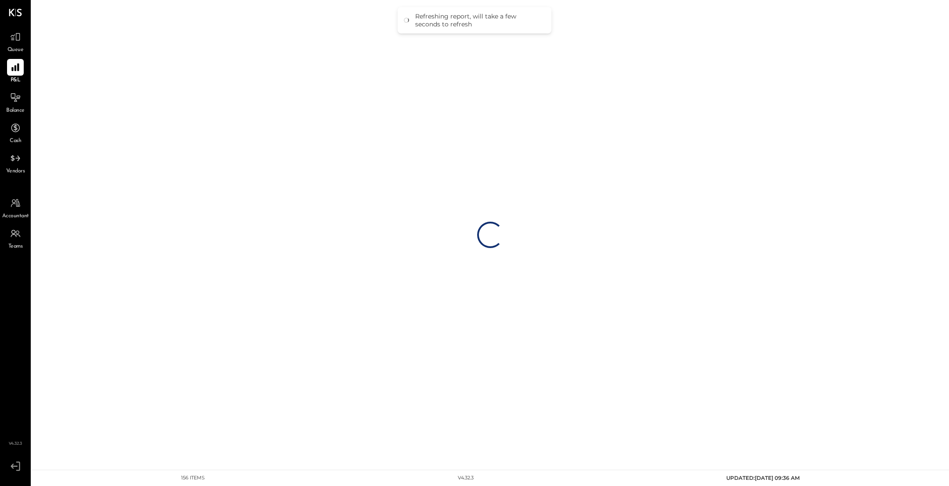 The width and height of the screenshot is (949, 486). What do you see at coordinates (15, 50) in the screenshot?
I see `span: Queue` at bounding box center [15, 50].